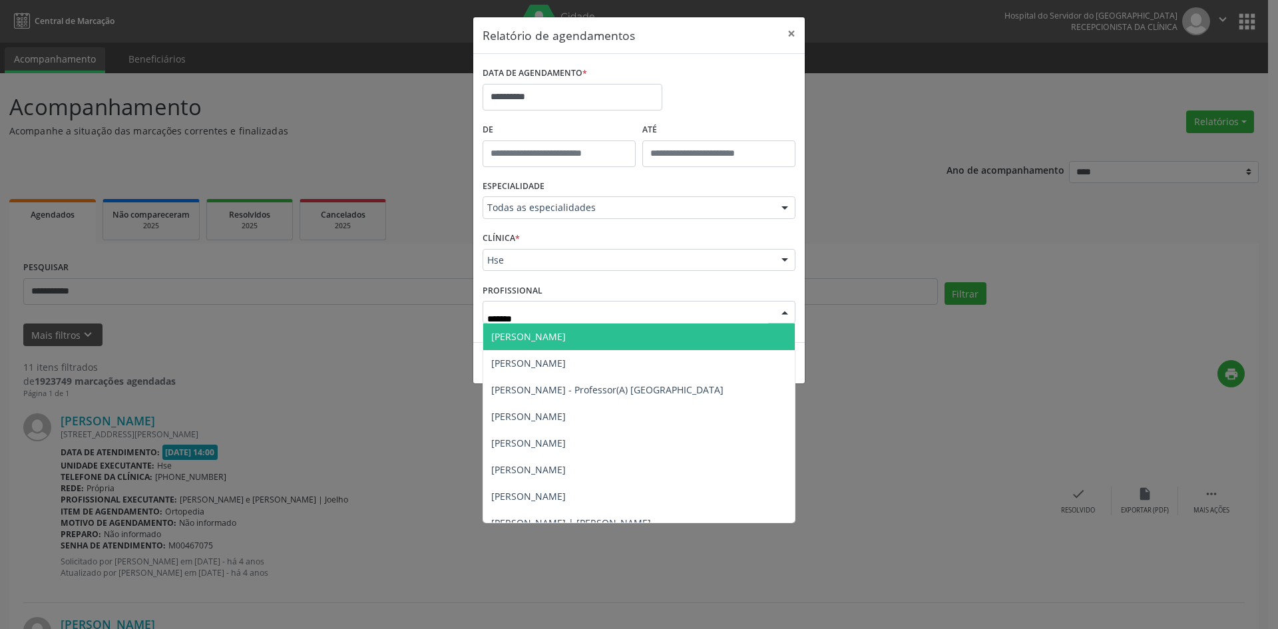 The height and width of the screenshot is (629, 1278). I want to click on label: ESPECIALIDADE, so click(513, 186).